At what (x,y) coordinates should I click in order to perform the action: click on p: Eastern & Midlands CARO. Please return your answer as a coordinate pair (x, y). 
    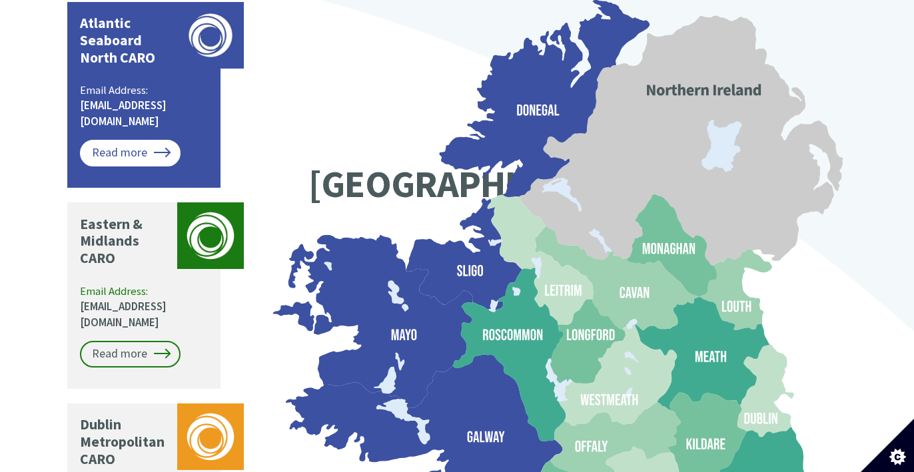
    Looking at the image, I should click on (125, 242).